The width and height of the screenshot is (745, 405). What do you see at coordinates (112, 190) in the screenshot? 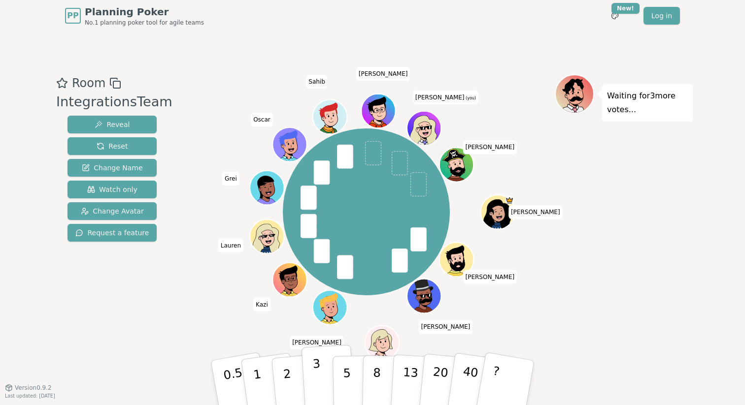
I see `span: Watch only` at bounding box center [112, 190].